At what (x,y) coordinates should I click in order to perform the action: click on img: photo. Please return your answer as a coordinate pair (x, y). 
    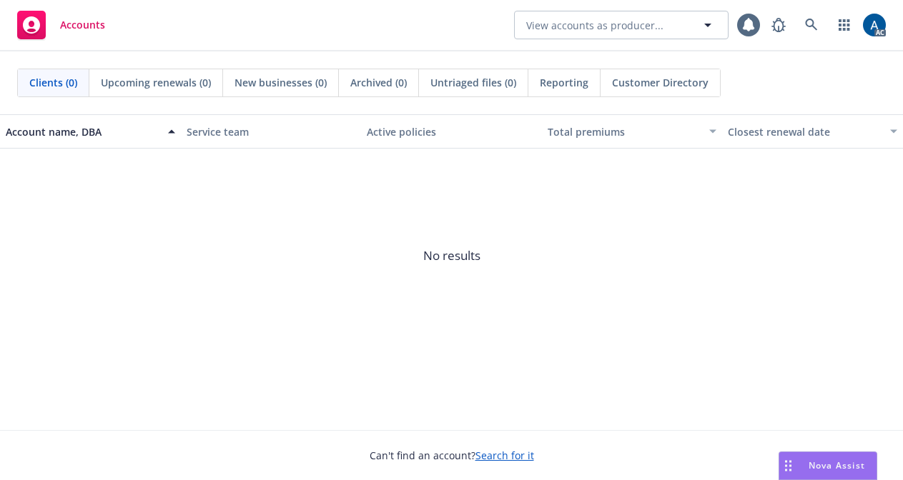
    Looking at the image, I should click on (874, 25).